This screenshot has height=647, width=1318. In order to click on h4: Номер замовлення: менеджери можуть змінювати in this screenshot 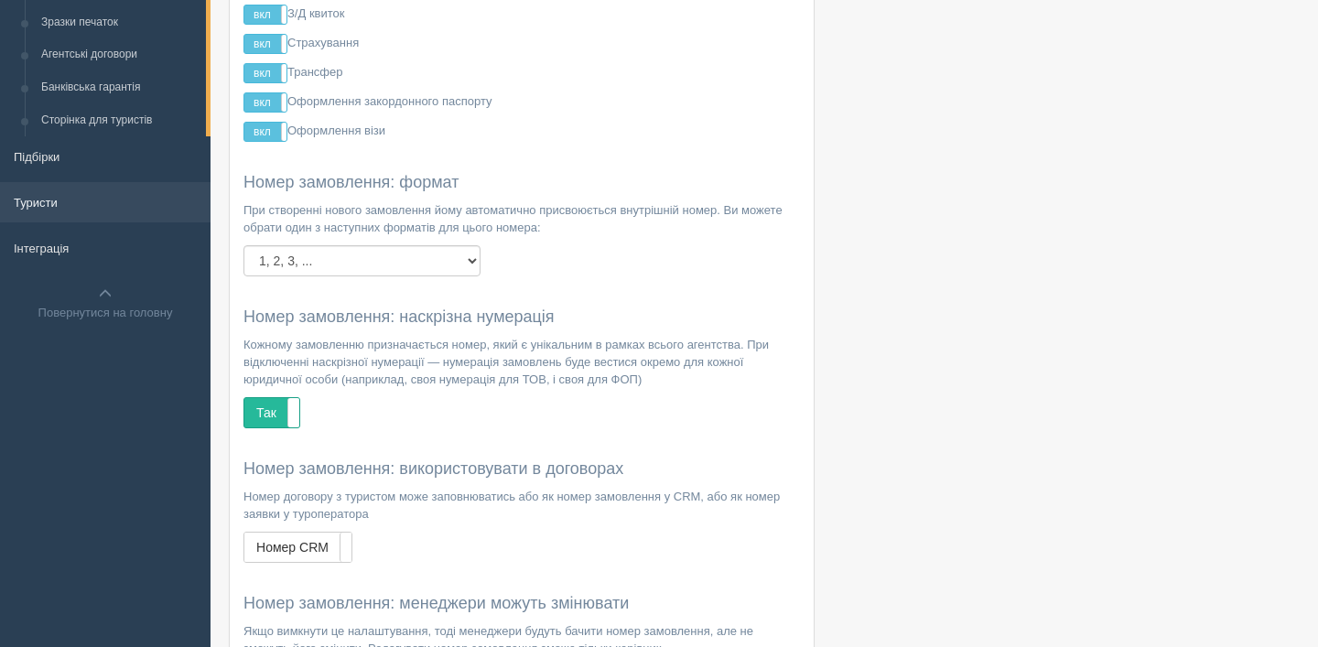, I will do `click(522, 604)`.